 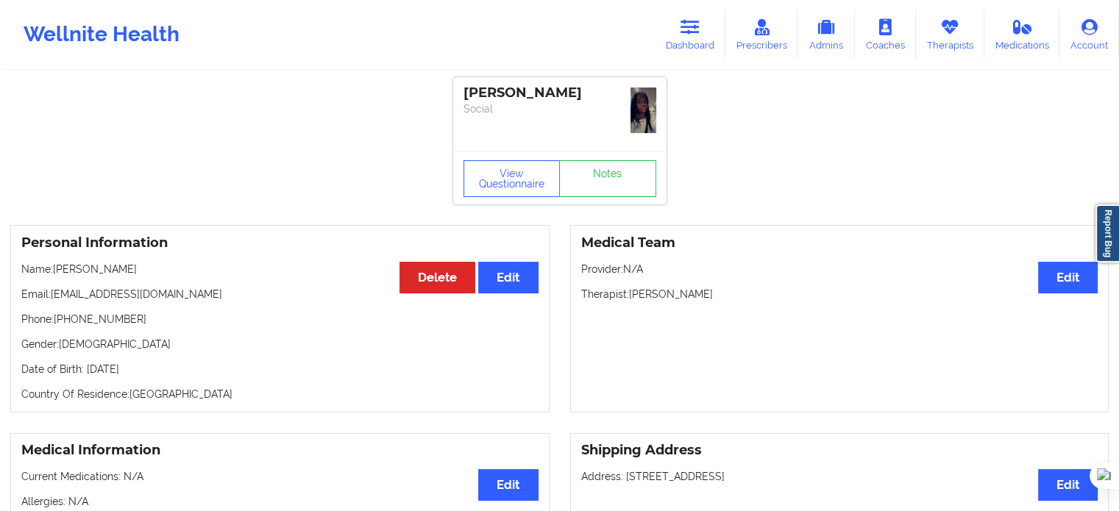 What do you see at coordinates (608, 179) in the screenshot?
I see `a: Notes` at bounding box center [608, 179].